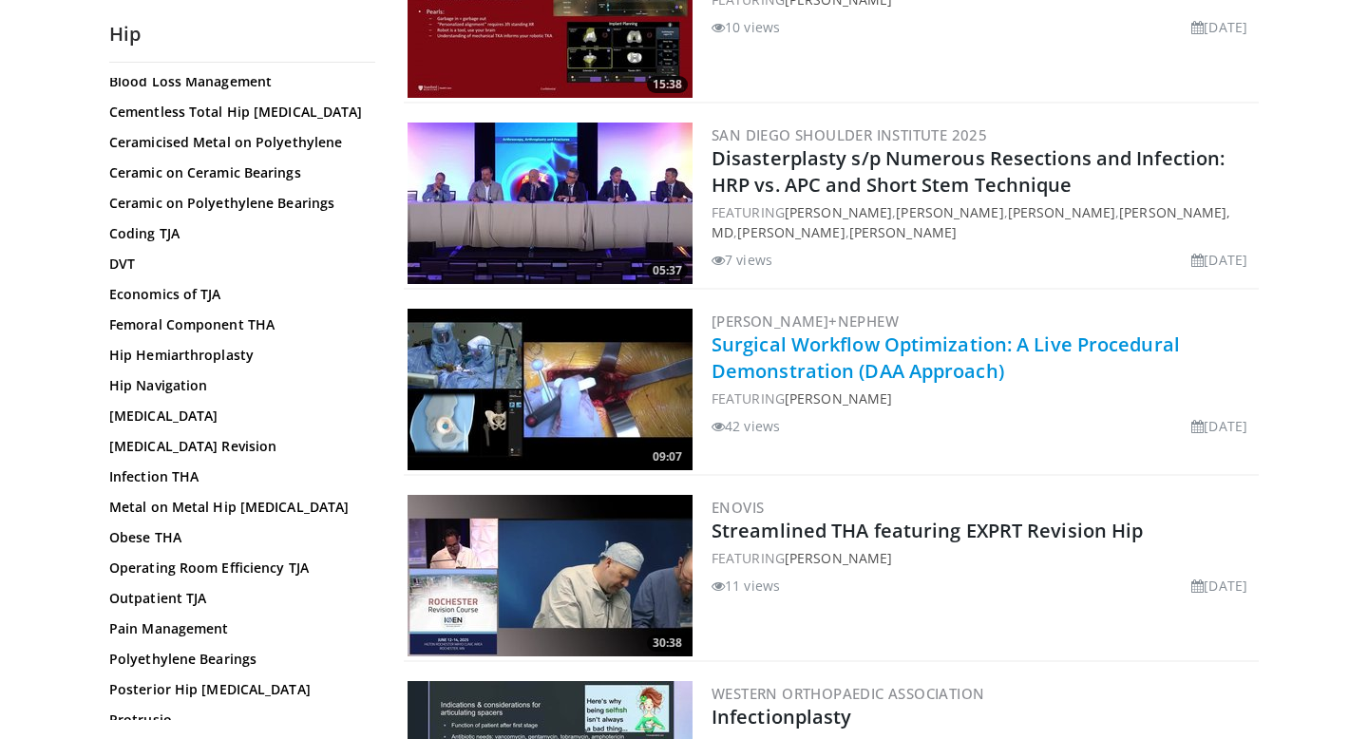  Describe the element at coordinates (238, 82) in the screenshot. I see `a: Blood Loss Management` at that location.